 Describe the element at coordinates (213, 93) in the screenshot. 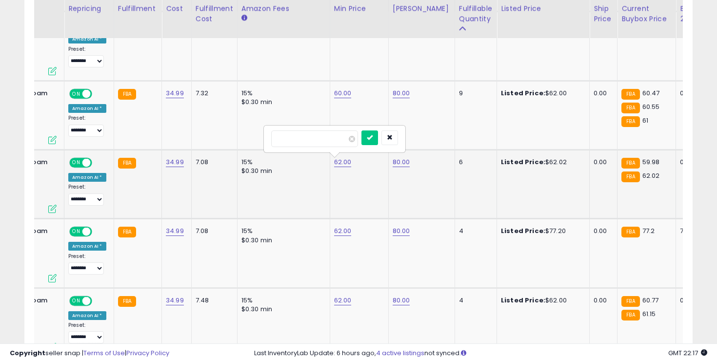

I see `div: 7.32` at that location.